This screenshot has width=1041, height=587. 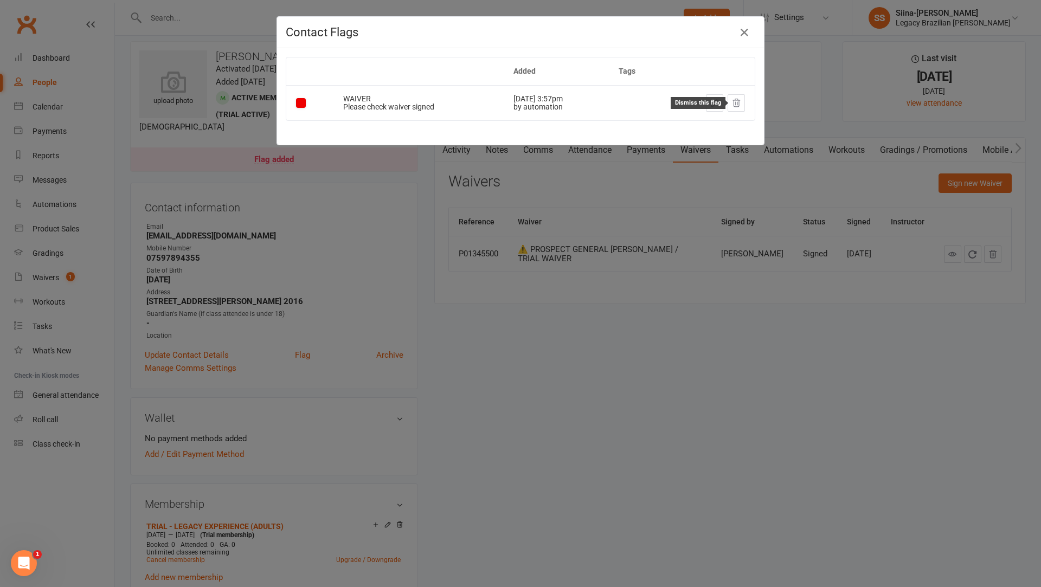 I want to click on div: Please check waiver signed, so click(x=418, y=107).